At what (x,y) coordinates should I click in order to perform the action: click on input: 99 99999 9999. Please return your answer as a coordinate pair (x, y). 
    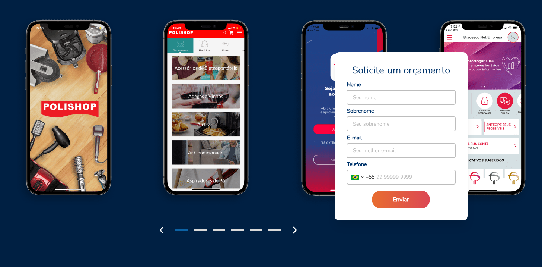
    Looking at the image, I should click on (415, 177).